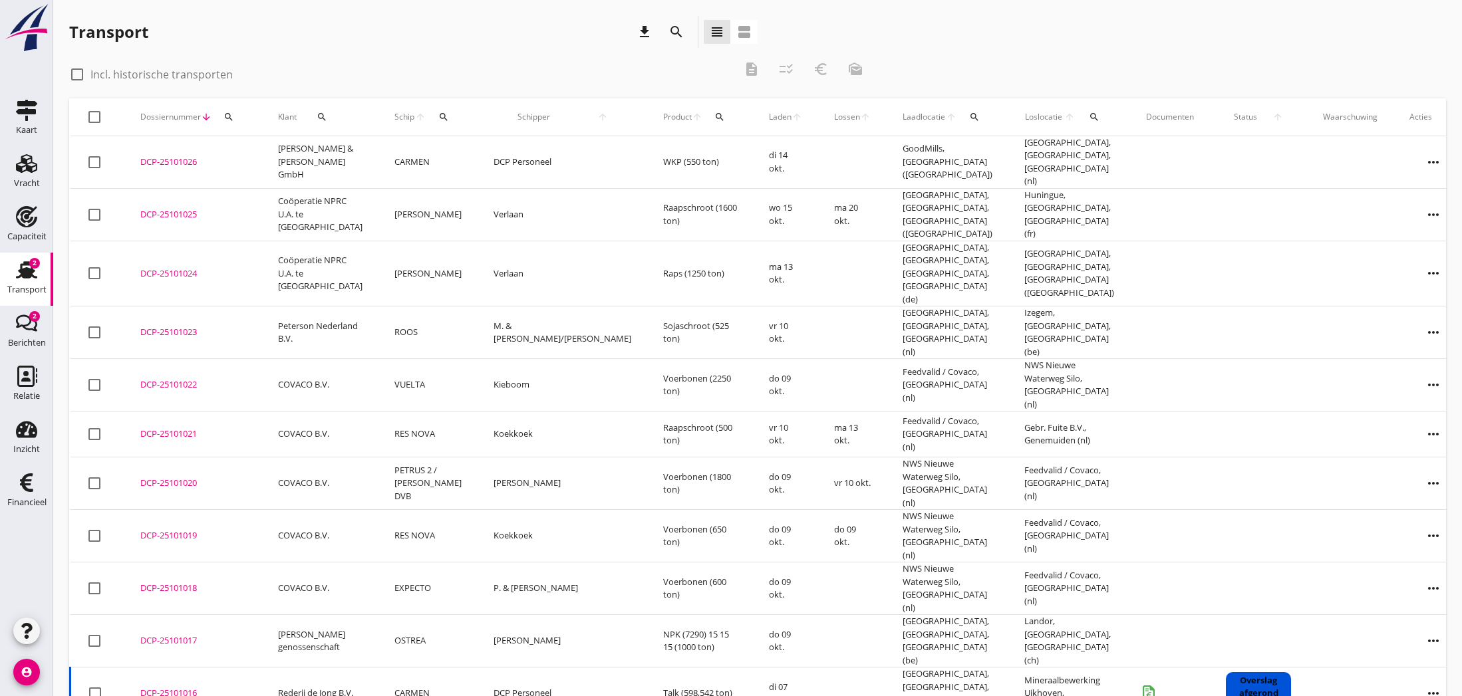  What do you see at coordinates (744, 32) in the screenshot?
I see `i: view_agenda` at bounding box center [744, 32].